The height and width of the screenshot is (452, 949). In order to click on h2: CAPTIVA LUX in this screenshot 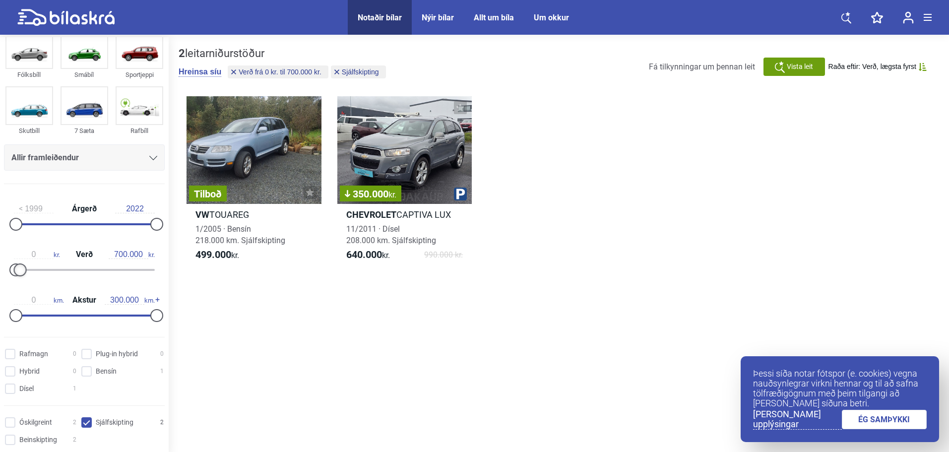, I will do `click(405, 214)`.